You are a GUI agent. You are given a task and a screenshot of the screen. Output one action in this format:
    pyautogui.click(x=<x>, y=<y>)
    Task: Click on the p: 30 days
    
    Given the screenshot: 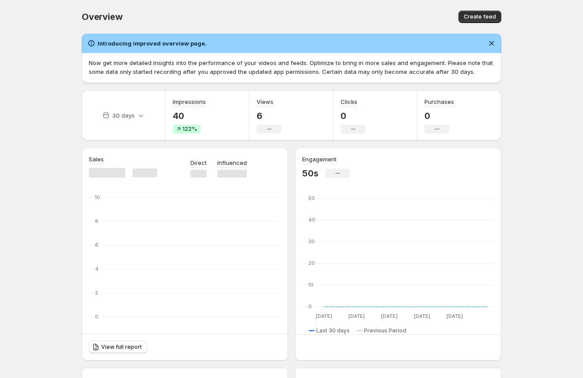 What is the action you would take?
    pyautogui.click(x=123, y=115)
    